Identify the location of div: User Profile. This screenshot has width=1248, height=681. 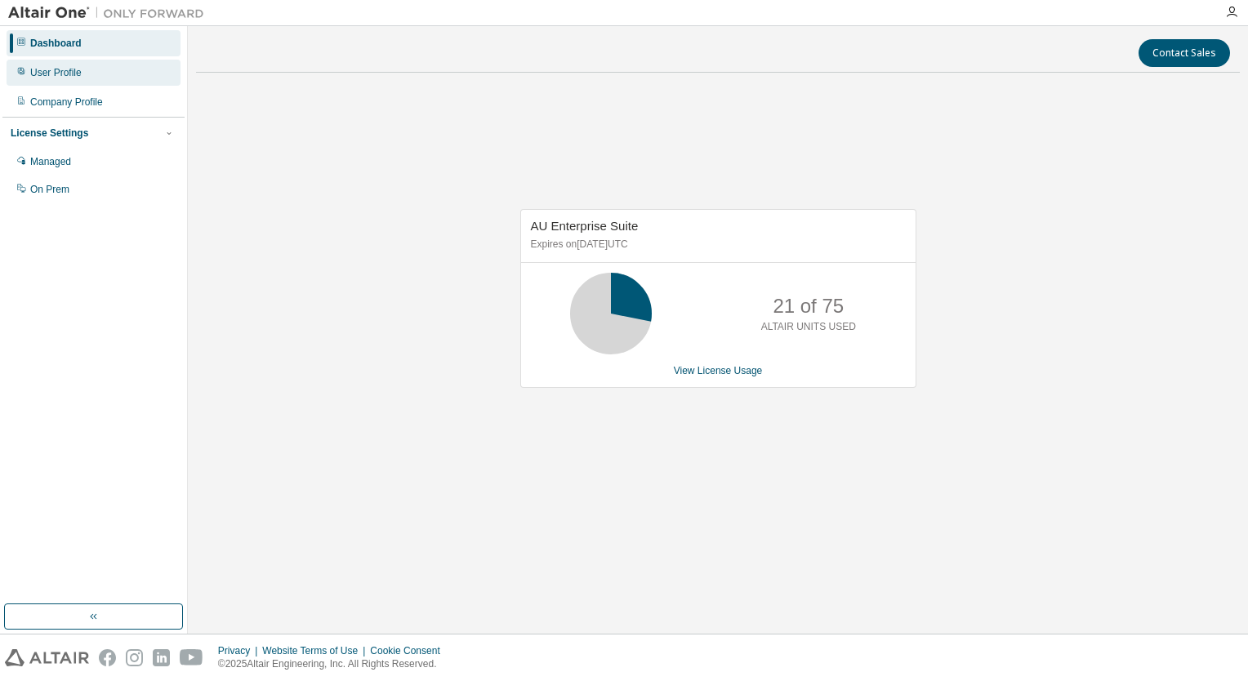
(56, 73).